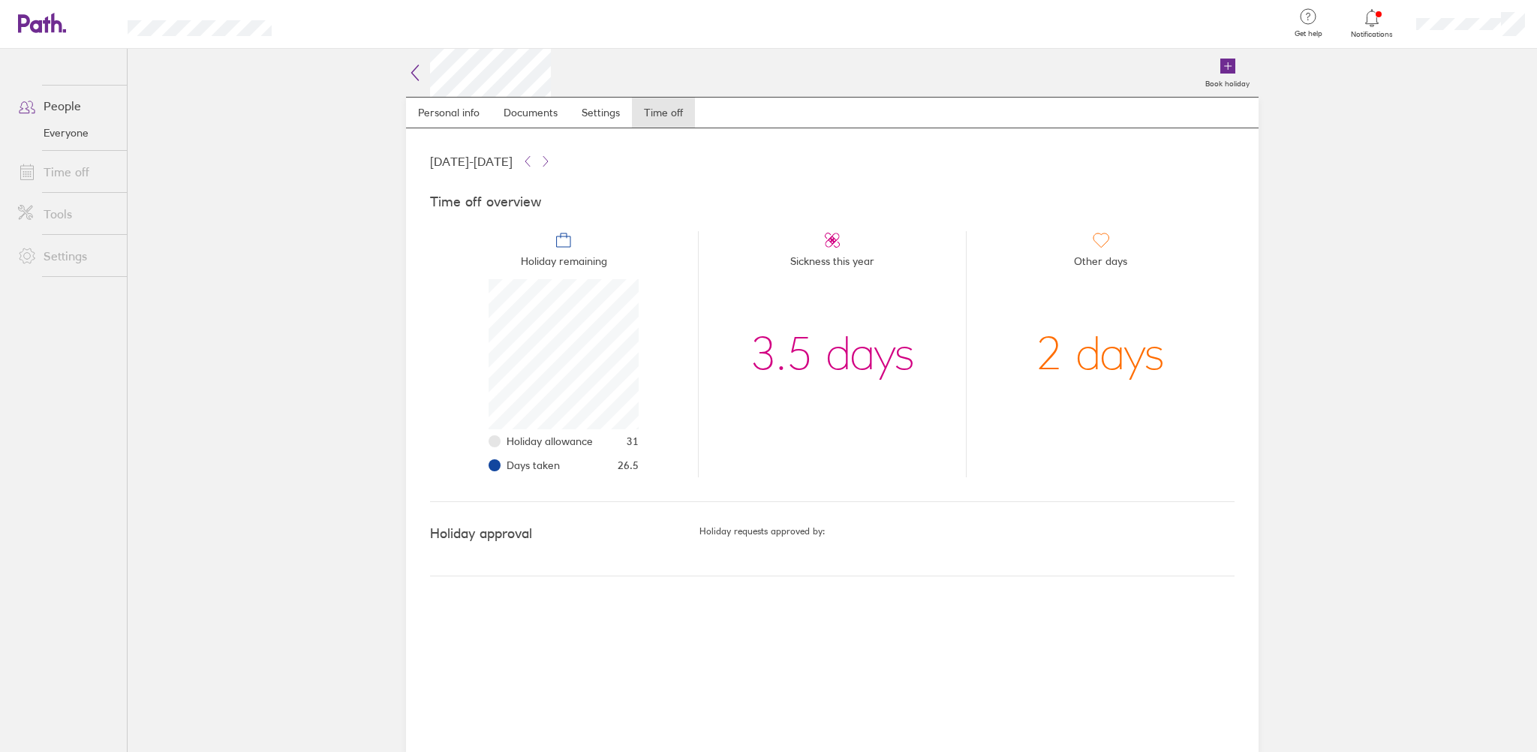 The height and width of the screenshot is (752, 1537). Describe the element at coordinates (628, 465) in the screenshot. I see `span: 26.5` at that location.